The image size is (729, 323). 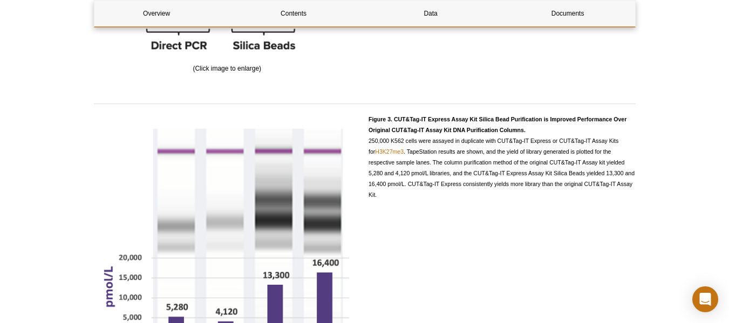 I want to click on div: Open Intercom Messenger, so click(x=705, y=299).